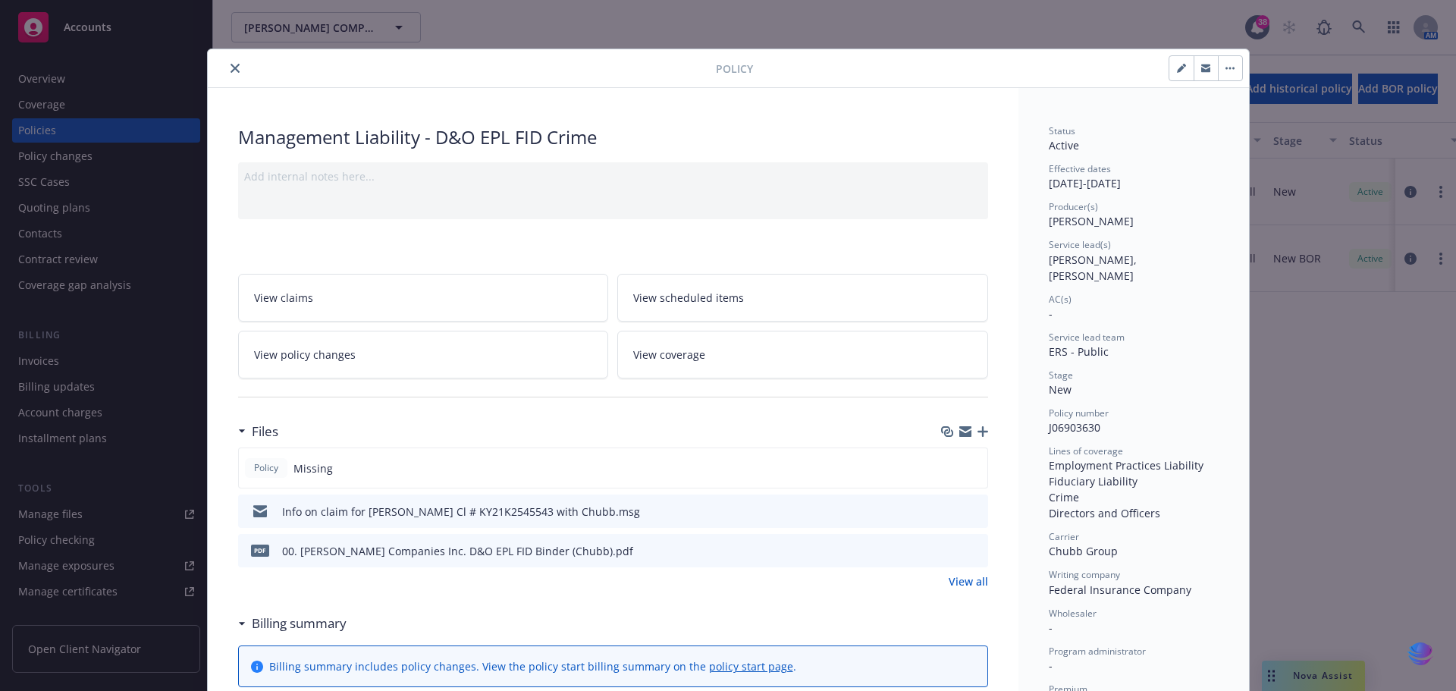  I want to click on div: Billing summary includes policy changes. View the policy start billing summary on the ., so click(533, 666).